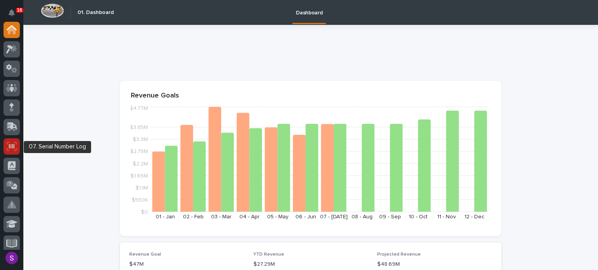  I want to click on button: Notifications, so click(12, 13).